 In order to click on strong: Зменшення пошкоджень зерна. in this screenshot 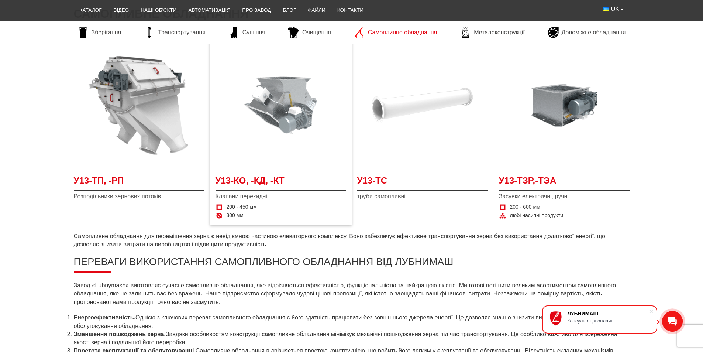, I will do `click(120, 334)`.